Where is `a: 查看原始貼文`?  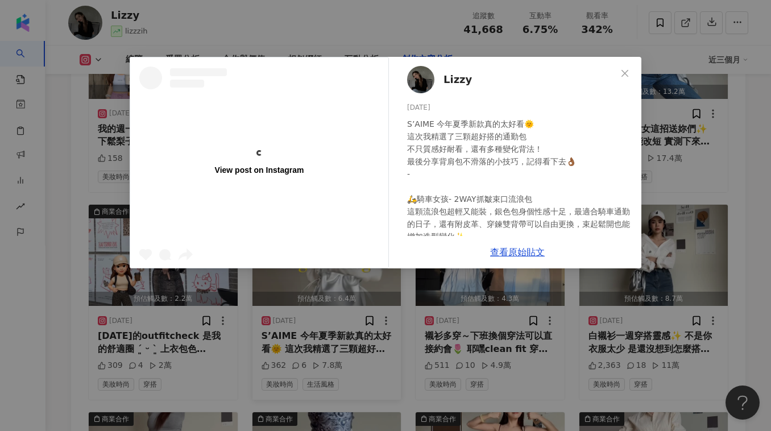
a: 查看原始貼文 is located at coordinates (517, 252).